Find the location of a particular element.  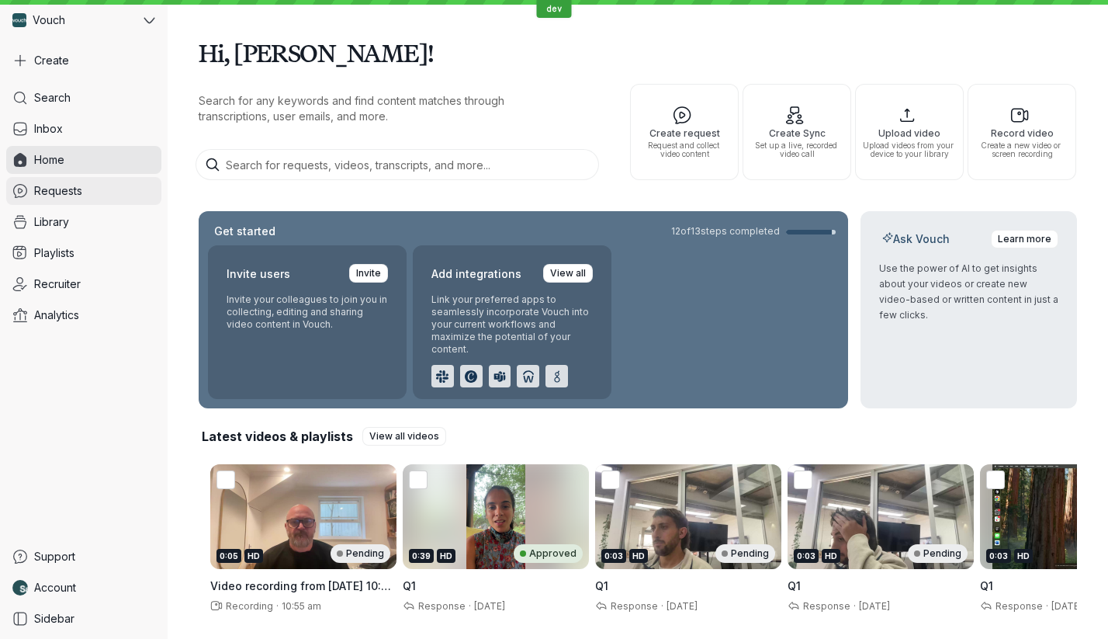

button: Create is located at coordinates (84, 61).